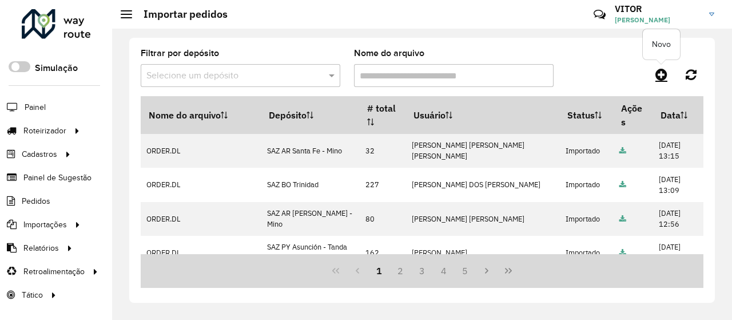 The width and height of the screenshot is (732, 320). Describe the element at coordinates (56, 68) in the screenshot. I see `label: Simulação` at that location.